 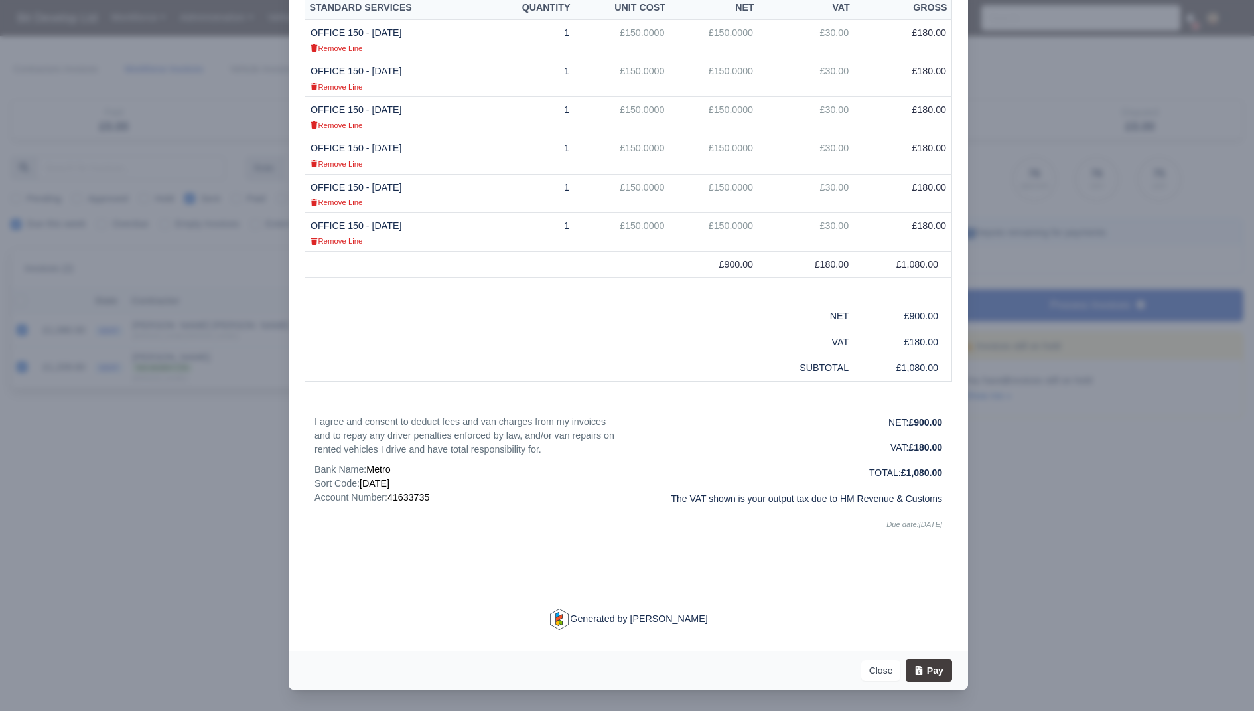 What do you see at coordinates (467, 483) in the screenshot?
I see `p: Sort Code:` at bounding box center [467, 483].